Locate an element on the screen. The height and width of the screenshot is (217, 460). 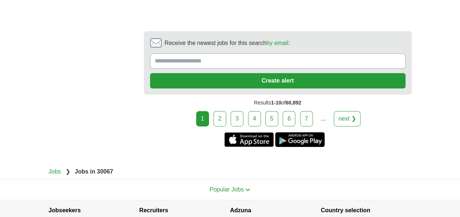
a: 3 is located at coordinates (237, 119).